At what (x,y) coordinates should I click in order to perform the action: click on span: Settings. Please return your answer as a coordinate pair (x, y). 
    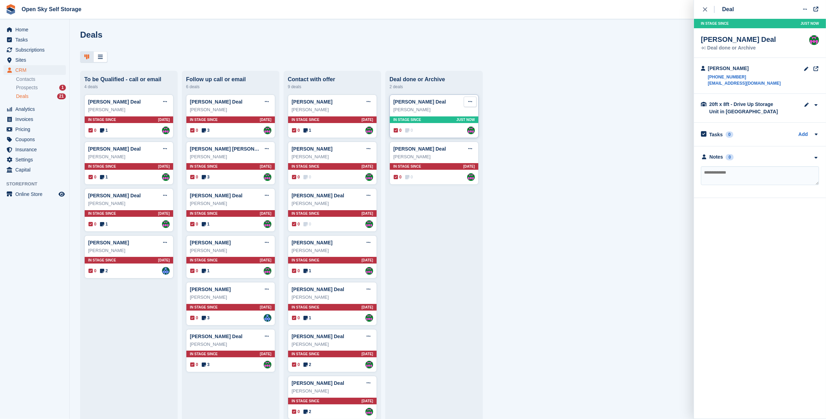
    Looking at the image, I should click on (36, 160).